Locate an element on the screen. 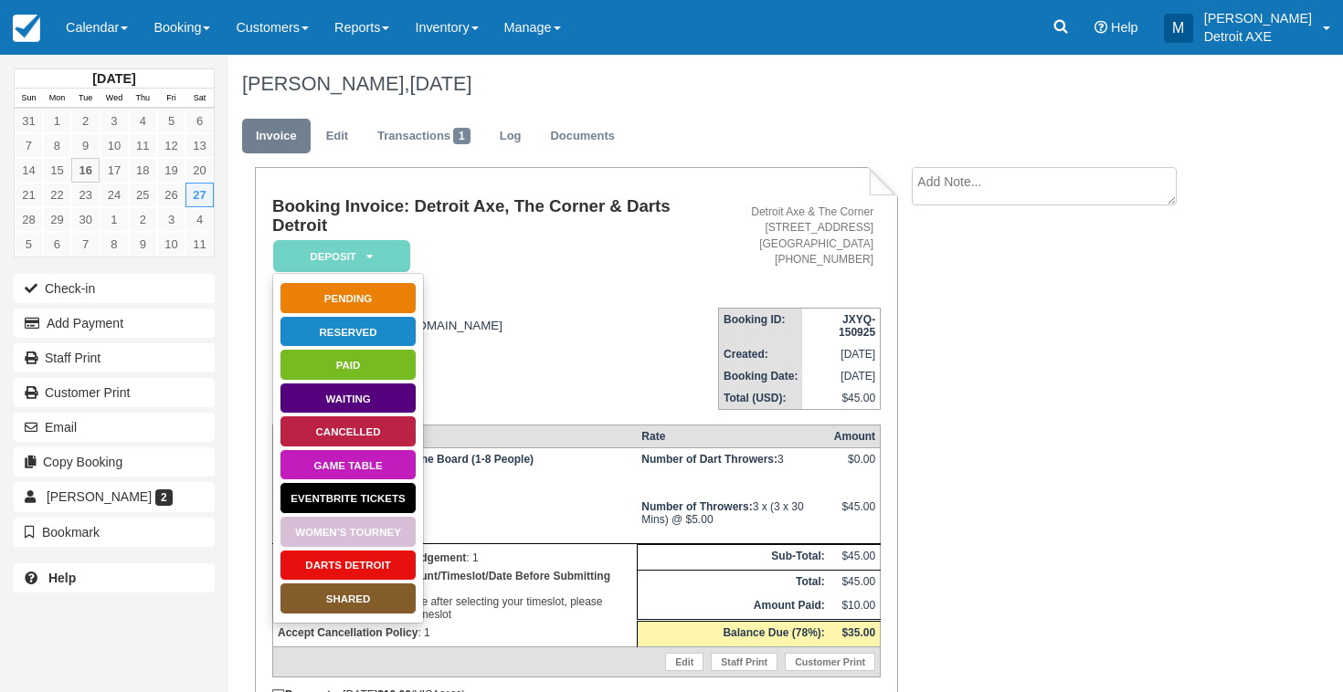  td: 3 is located at coordinates (733, 471).